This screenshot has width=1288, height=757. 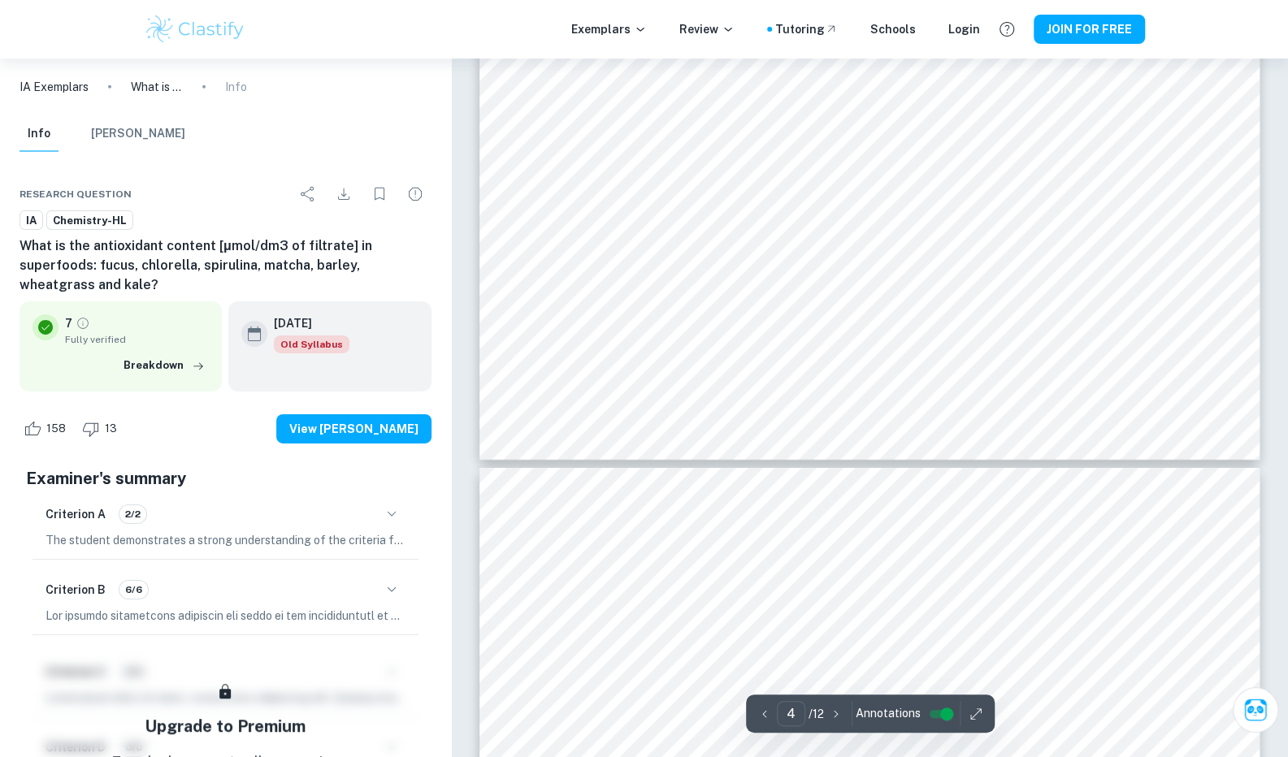 I want to click on div: Login, so click(x=963, y=29).